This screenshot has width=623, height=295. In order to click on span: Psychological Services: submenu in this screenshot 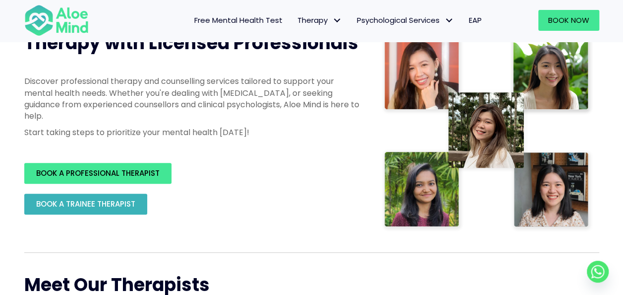, I will do `click(449, 20)`.